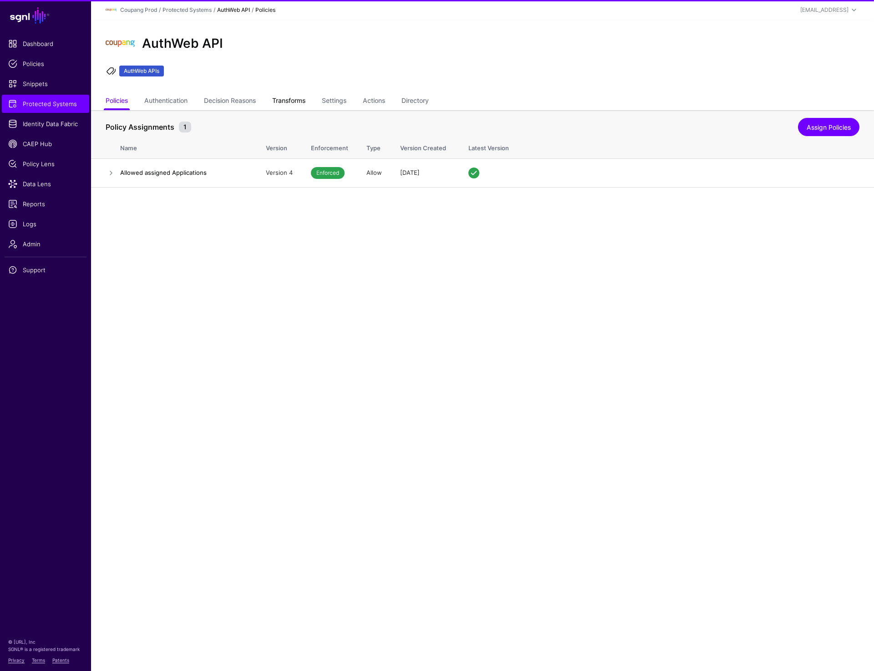 The height and width of the screenshot is (671, 874). Describe the element at coordinates (46, 164) in the screenshot. I see `span: Policy Lens` at that location.